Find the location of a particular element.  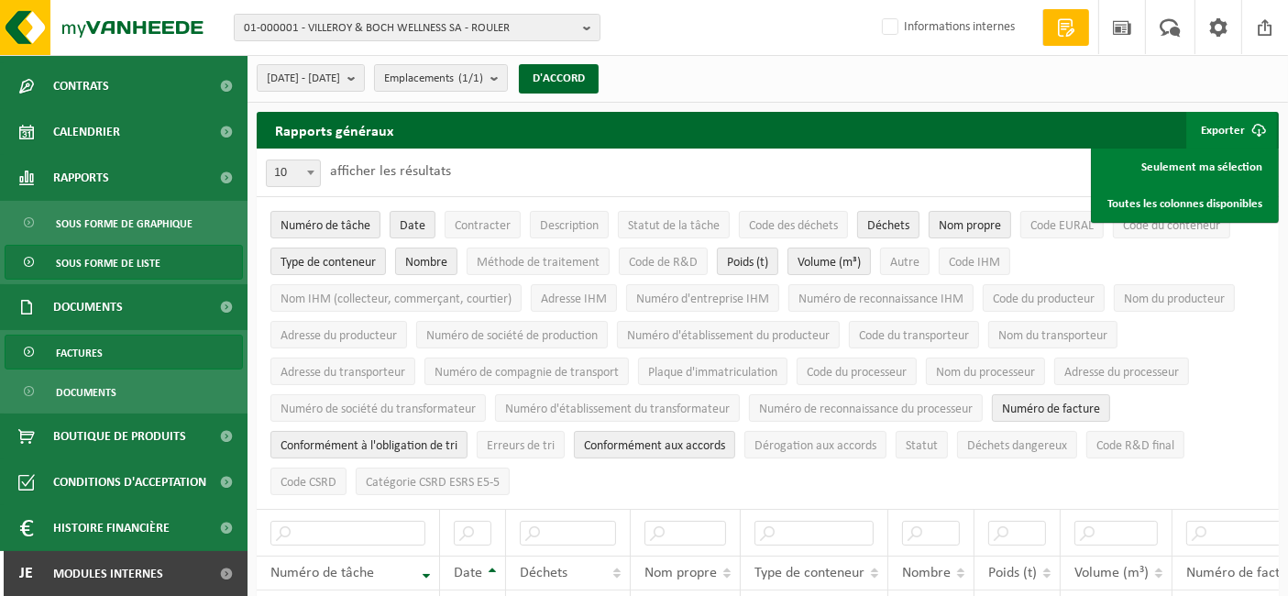

font: Exporter is located at coordinates (1223, 130).